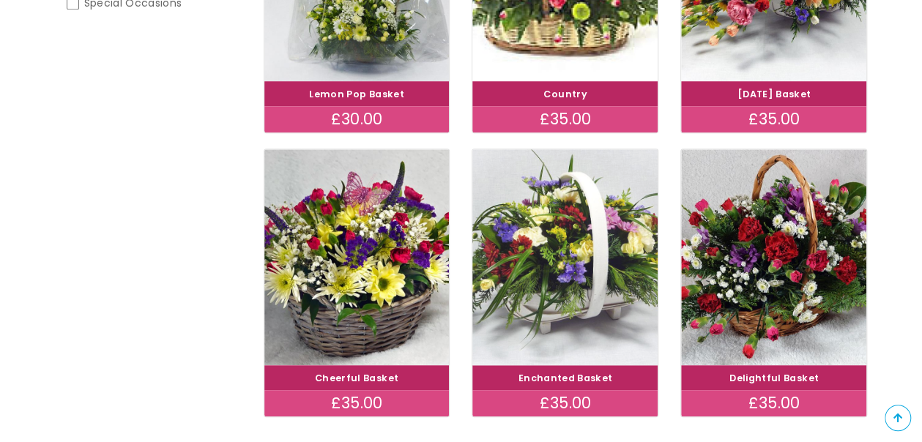 Image resolution: width=922 pixels, height=442 pixels. I want to click on a: Enchanted Basket, so click(566, 378).